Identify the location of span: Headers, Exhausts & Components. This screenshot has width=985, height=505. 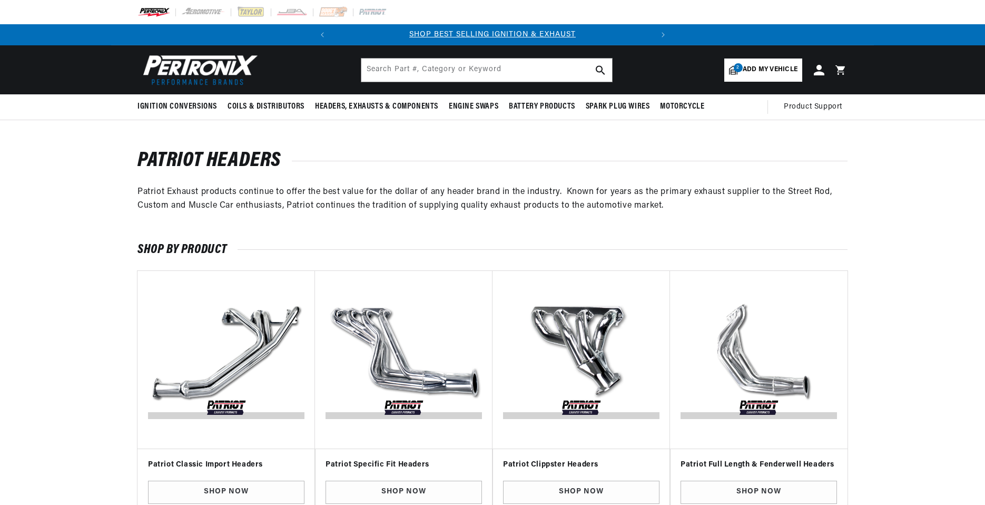
(377, 106).